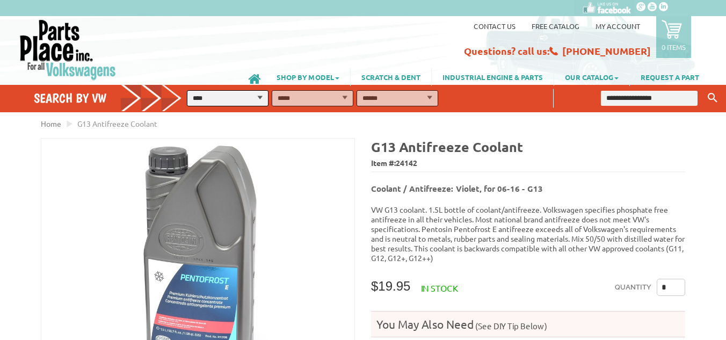 This screenshot has width=726, height=340. Describe the element at coordinates (457, 188) in the screenshot. I see `b: Coolant / Antifreeze: Violet, for 06-16 - G13` at that location.